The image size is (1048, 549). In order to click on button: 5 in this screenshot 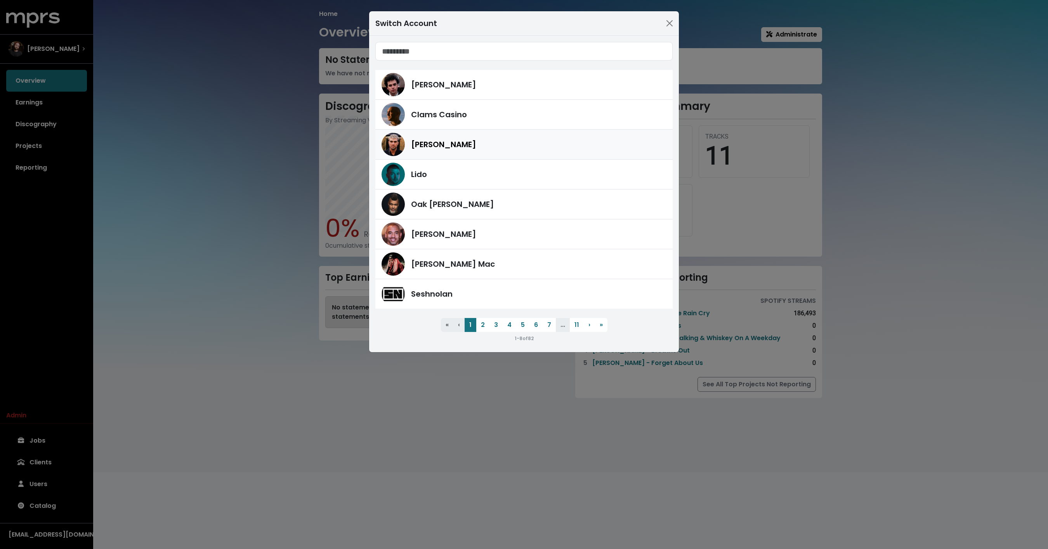, I will do `click(523, 325)`.